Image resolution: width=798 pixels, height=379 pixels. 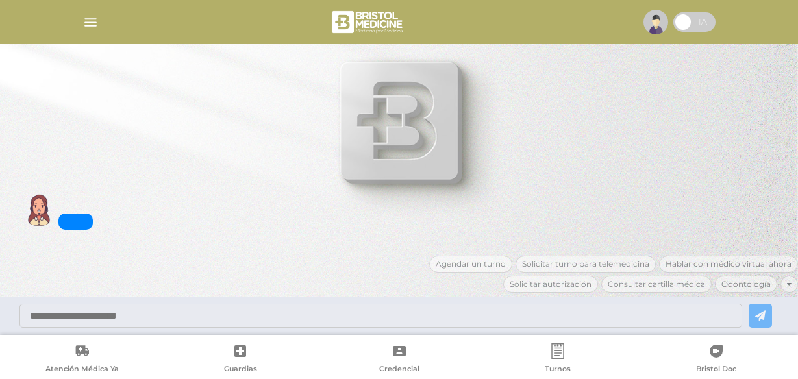 I want to click on a: Guardias, so click(x=240, y=360).